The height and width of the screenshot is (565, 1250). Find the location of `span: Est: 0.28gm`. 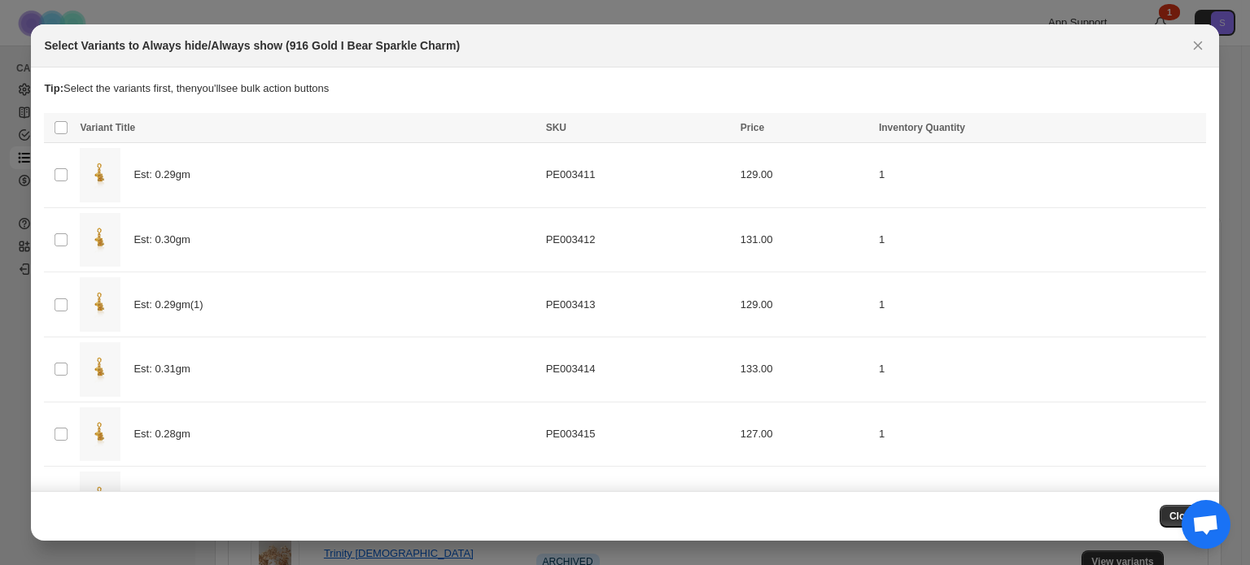

span: Est: 0.28gm is located at coordinates (166, 434).